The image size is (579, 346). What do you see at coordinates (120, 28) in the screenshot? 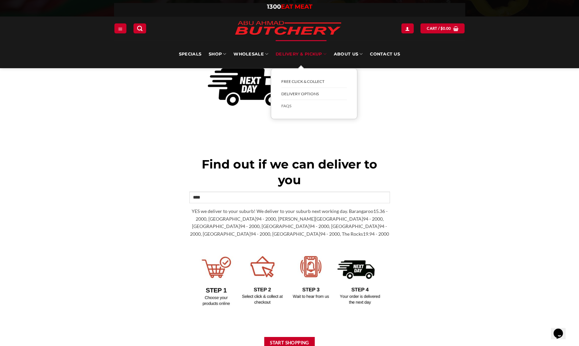
I see `a: Menu` at bounding box center [120, 28].